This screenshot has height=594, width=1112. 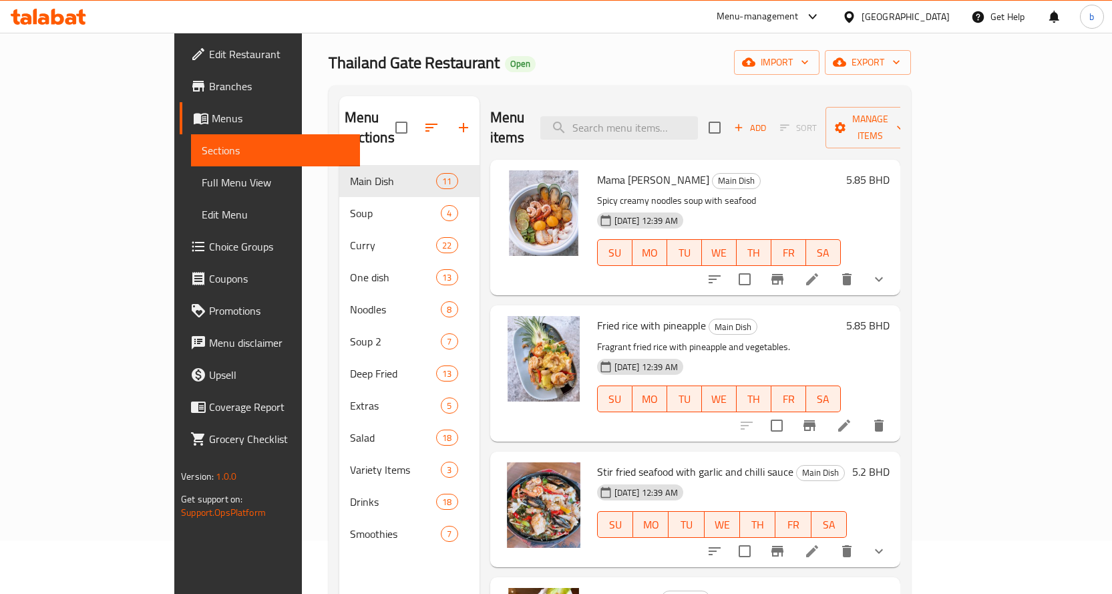 I want to click on button: Manage items, so click(x=871, y=128).